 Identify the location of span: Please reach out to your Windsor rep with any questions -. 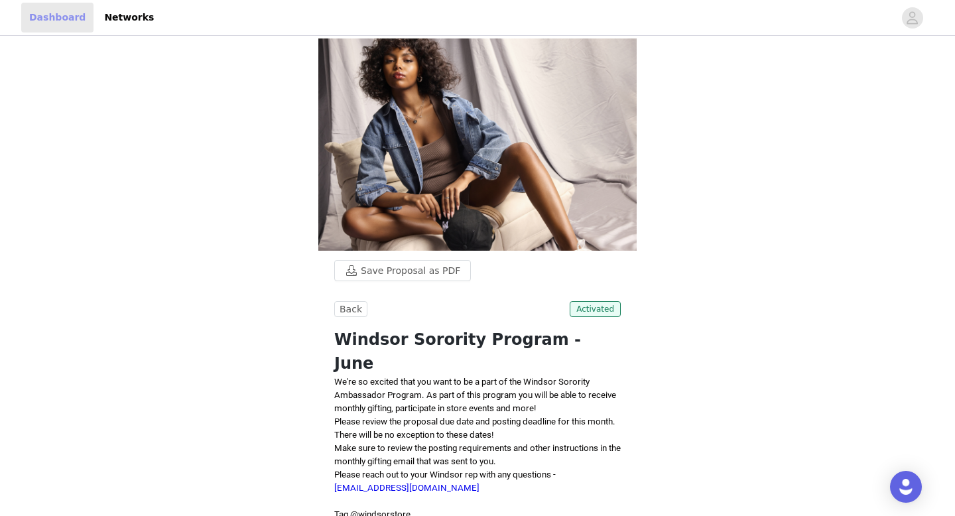
(445, 481).